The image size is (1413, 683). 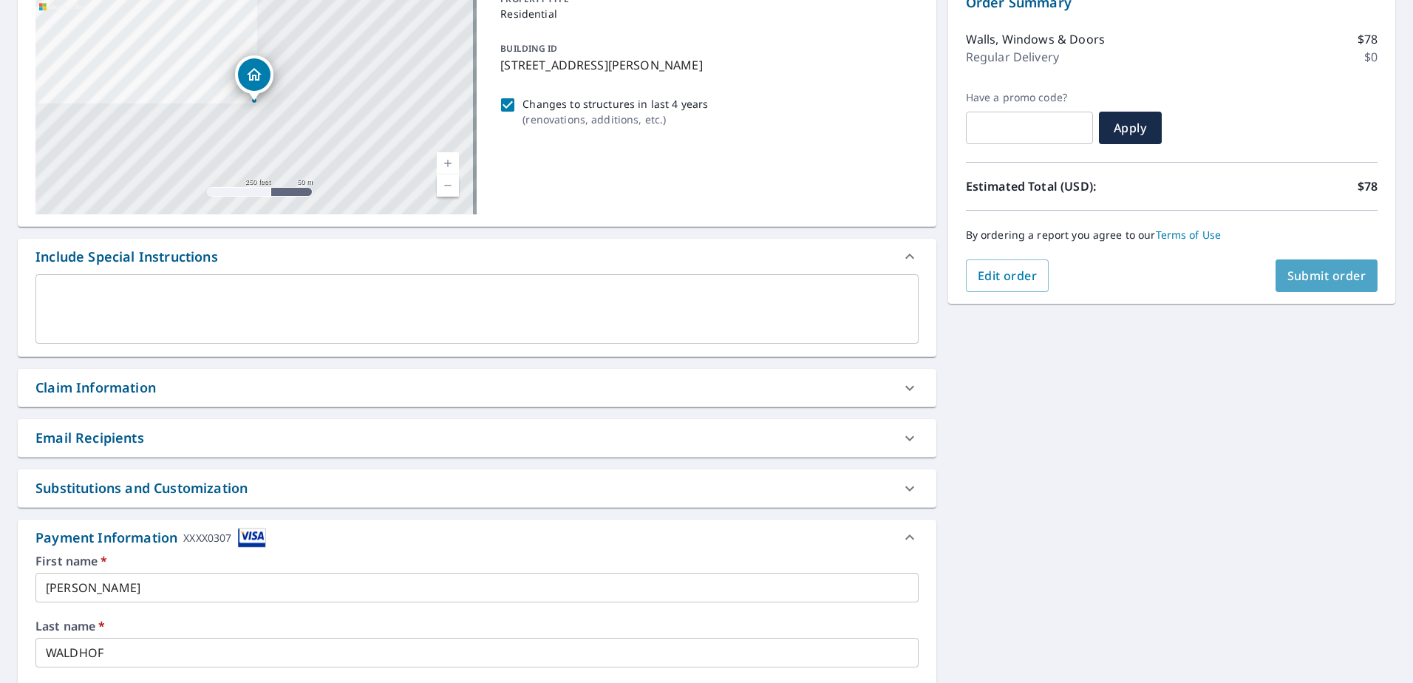 What do you see at coordinates (151, 537) in the screenshot?
I see `div: Payment Information` at bounding box center [151, 537].